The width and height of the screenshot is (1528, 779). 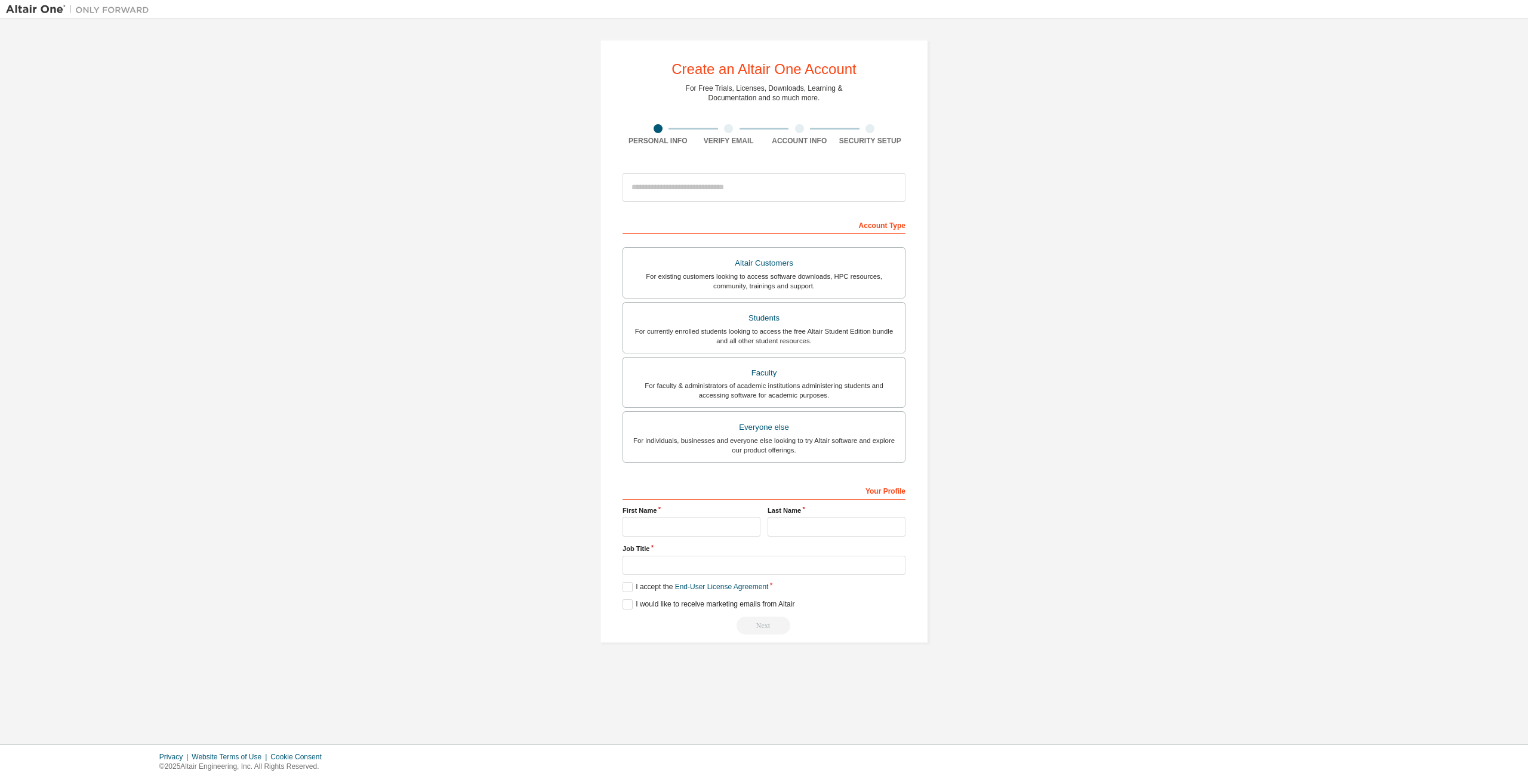 What do you see at coordinates (722, 587) in the screenshot?
I see `a: End-User License Agreement` at bounding box center [722, 587].